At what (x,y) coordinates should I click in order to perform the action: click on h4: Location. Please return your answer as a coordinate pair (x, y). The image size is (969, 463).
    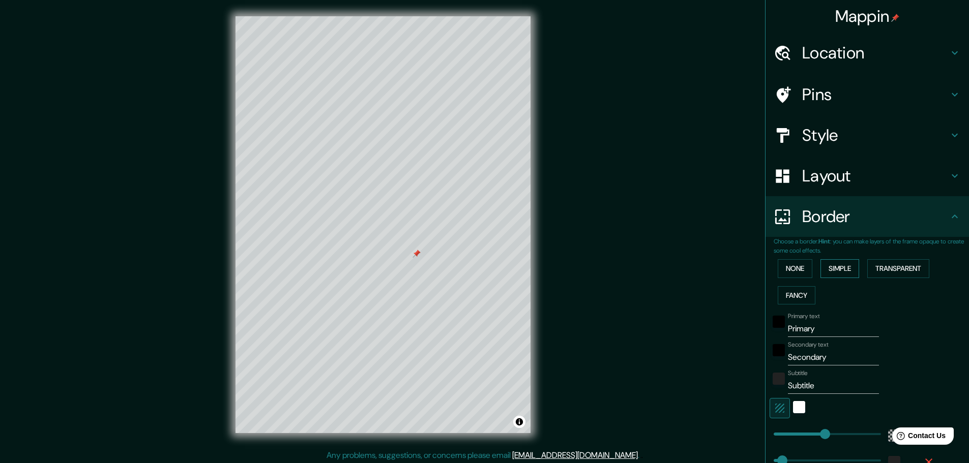
    Looking at the image, I should click on (875, 53).